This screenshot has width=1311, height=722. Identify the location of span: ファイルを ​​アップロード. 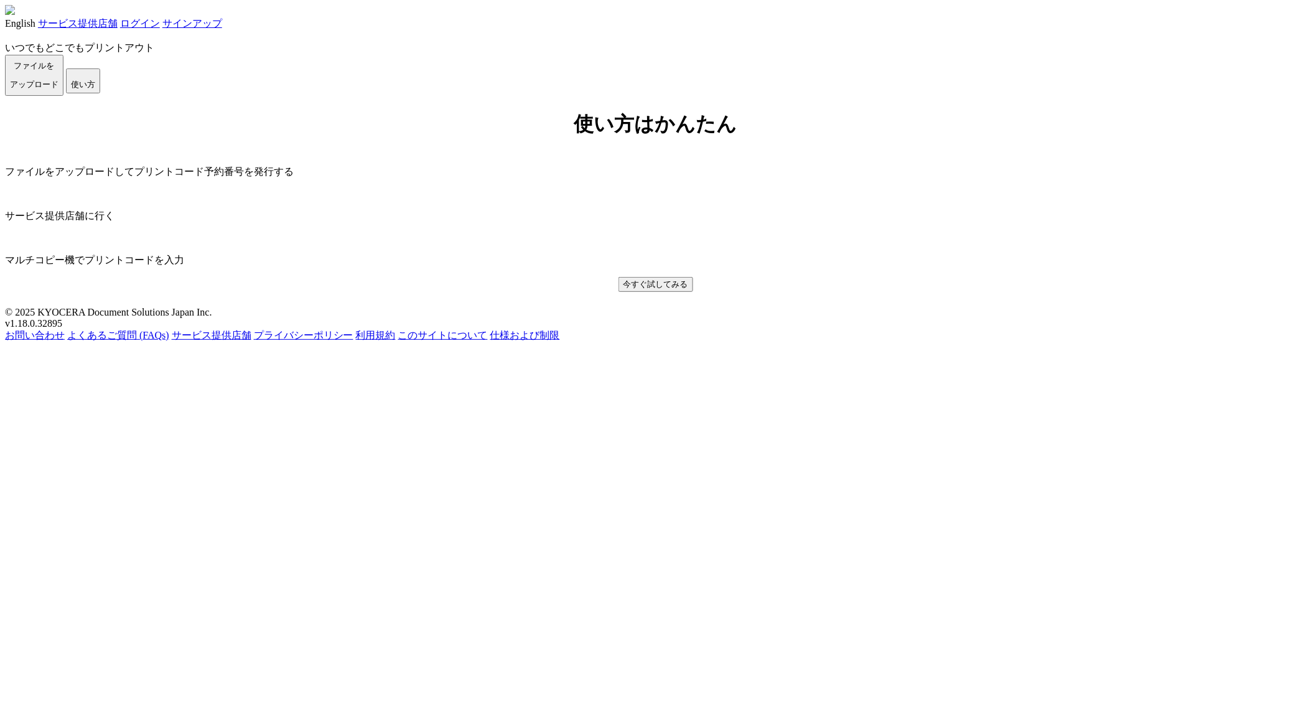
(34, 75).